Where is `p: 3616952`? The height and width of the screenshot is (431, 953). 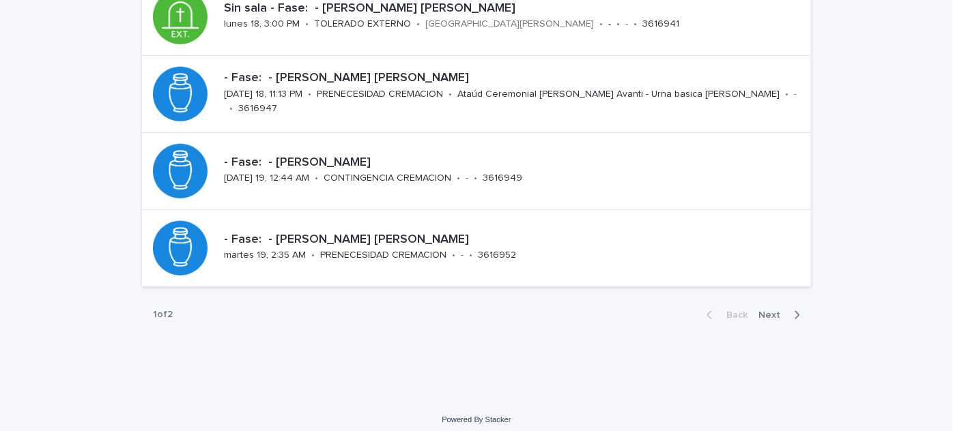
p: 3616952 is located at coordinates (497, 255).